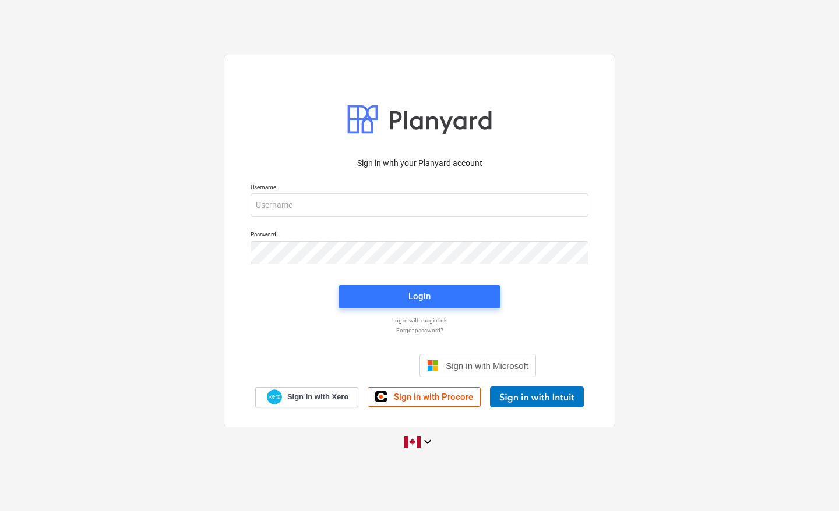 This screenshot has height=511, width=839. I want to click on span: Sign in with Microsoft, so click(487, 366).